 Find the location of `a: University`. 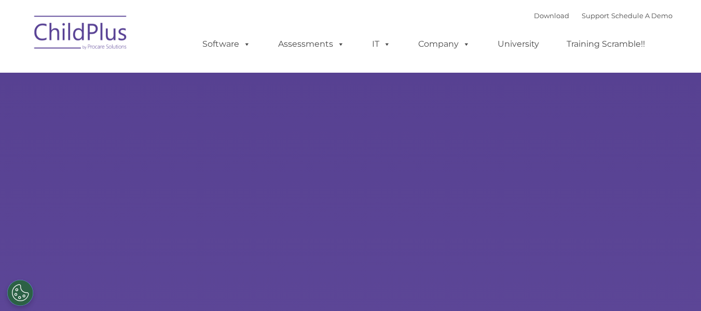

a: University is located at coordinates (518, 44).